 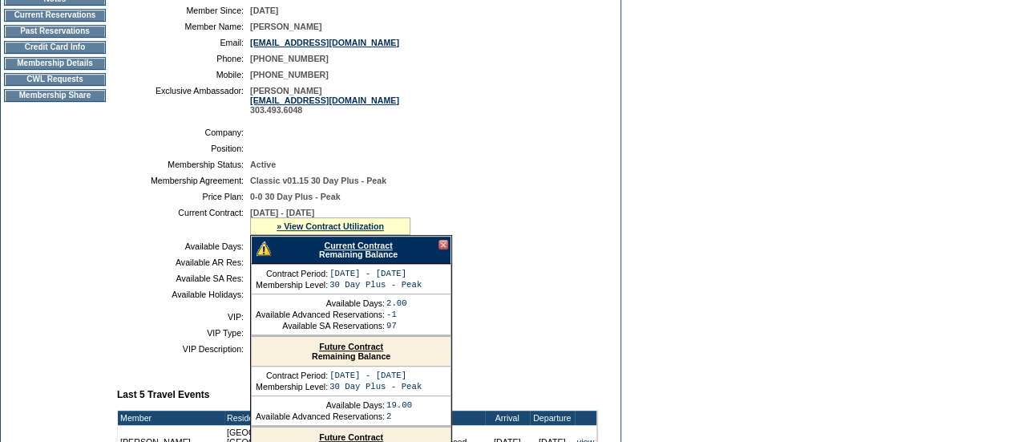 I want to click on b: Last 5 Travel Events, so click(x=163, y=394).